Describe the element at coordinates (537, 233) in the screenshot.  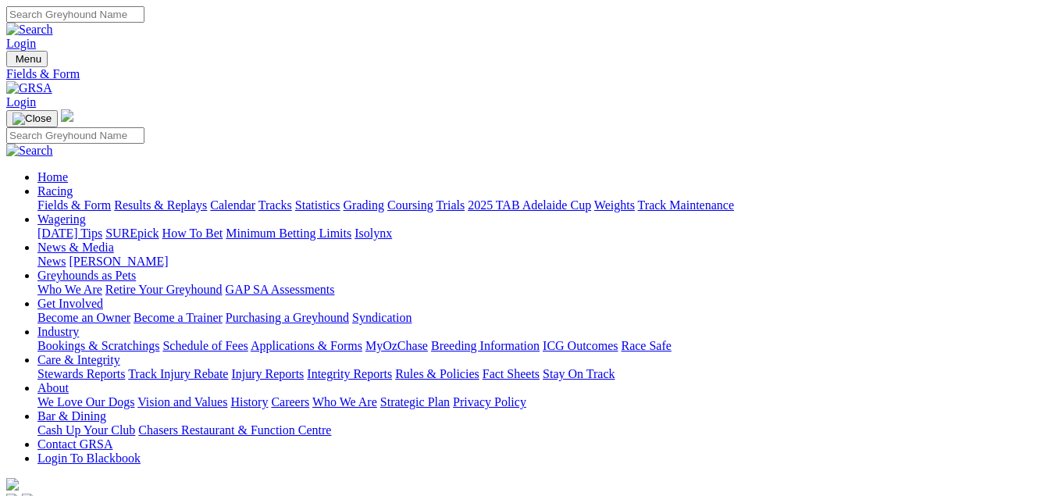
I see `div: Wagering` at that location.